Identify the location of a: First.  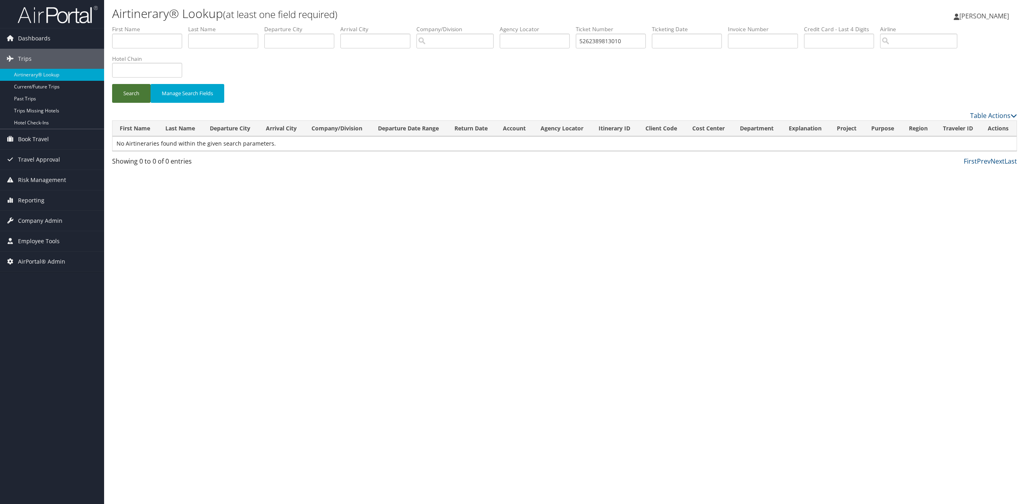
(970, 161).